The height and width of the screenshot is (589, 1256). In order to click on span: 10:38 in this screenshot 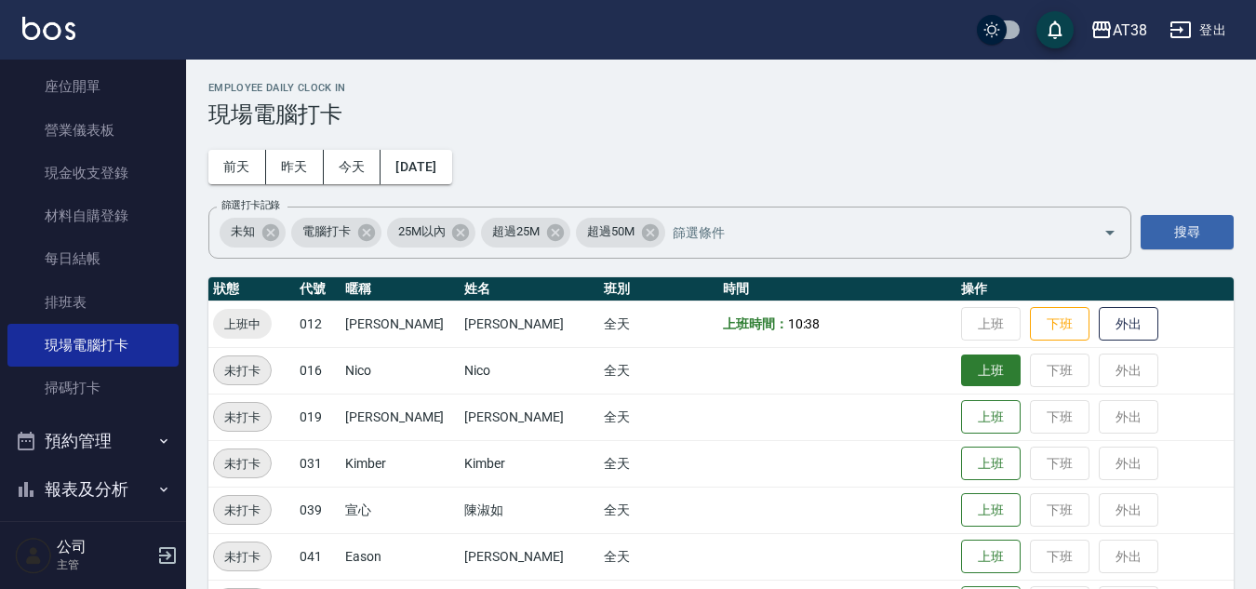, I will do `click(804, 324)`.